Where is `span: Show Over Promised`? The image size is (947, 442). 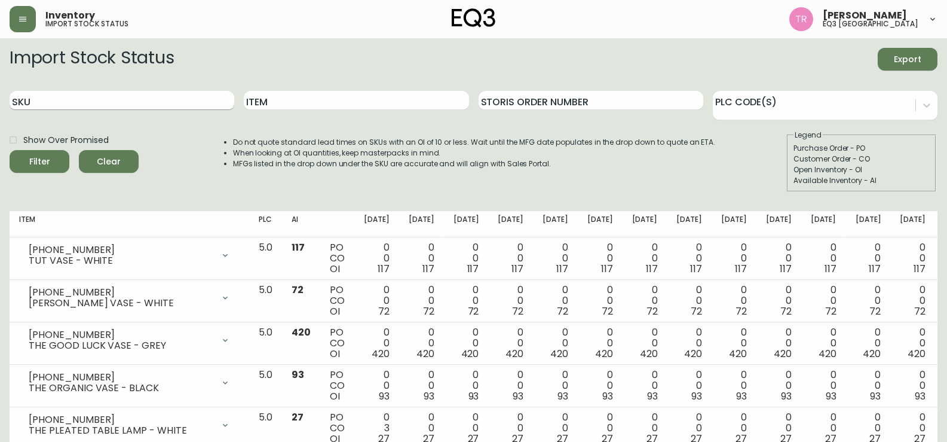
span: Show Over Promised is located at coordinates (66, 140).